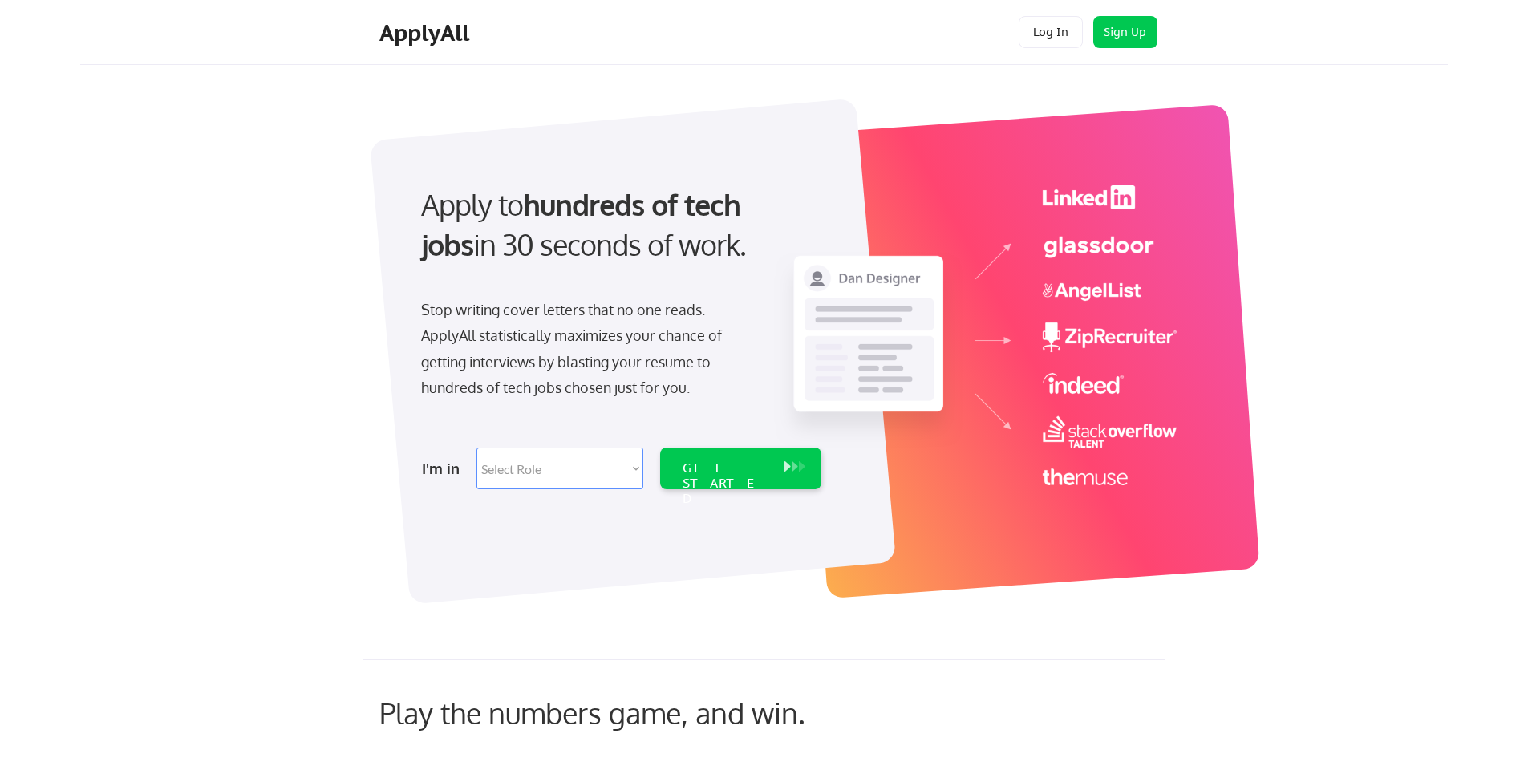 The height and width of the screenshot is (758, 1528). Describe the element at coordinates (584, 224) in the screenshot. I see `strong: hundreds of tech jobs` at that location.